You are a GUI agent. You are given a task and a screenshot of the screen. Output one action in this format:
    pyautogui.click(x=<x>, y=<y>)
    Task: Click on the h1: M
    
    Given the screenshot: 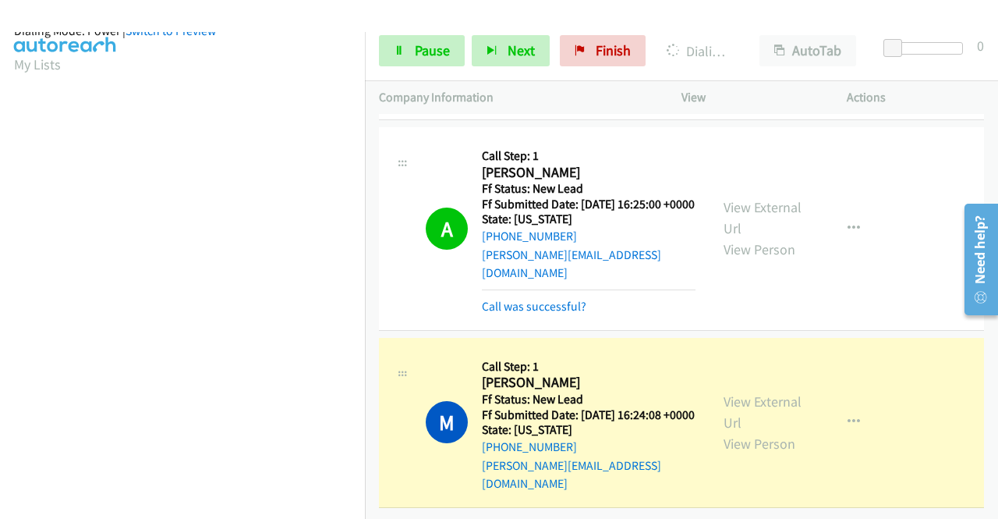 What is the action you would take?
    pyautogui.click(x=447, y=422)
    